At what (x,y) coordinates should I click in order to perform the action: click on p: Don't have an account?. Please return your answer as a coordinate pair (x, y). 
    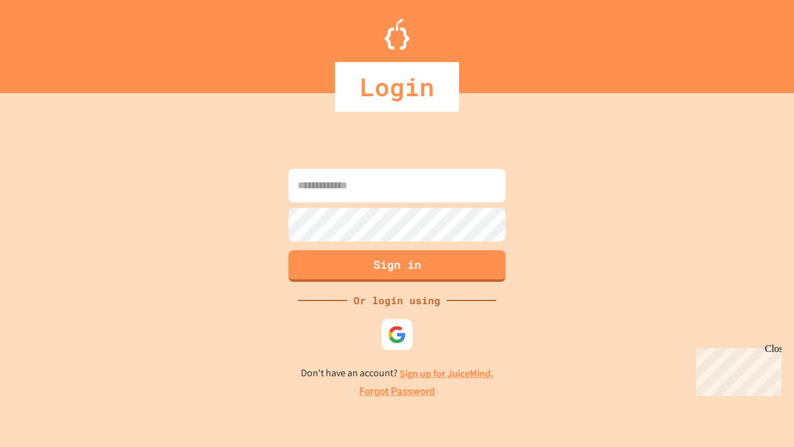
    Looking at the image, I should click on (397, 373).